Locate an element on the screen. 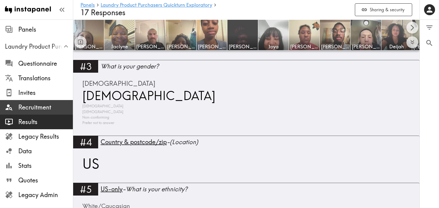 This screenshot has height=208, width=439. span: US is located at coordinates (90, 164).